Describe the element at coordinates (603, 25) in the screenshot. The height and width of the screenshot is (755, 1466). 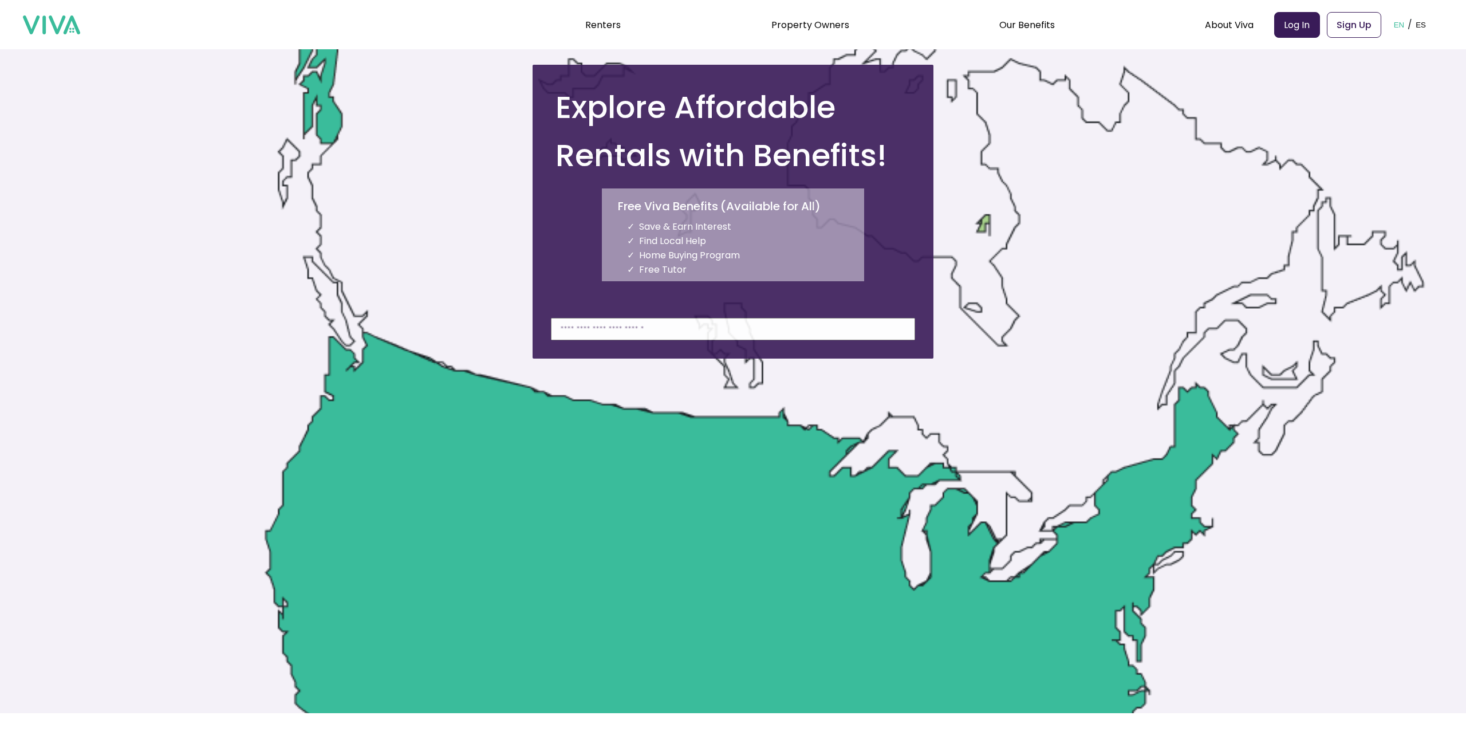
I see `a: Renters` at that location.